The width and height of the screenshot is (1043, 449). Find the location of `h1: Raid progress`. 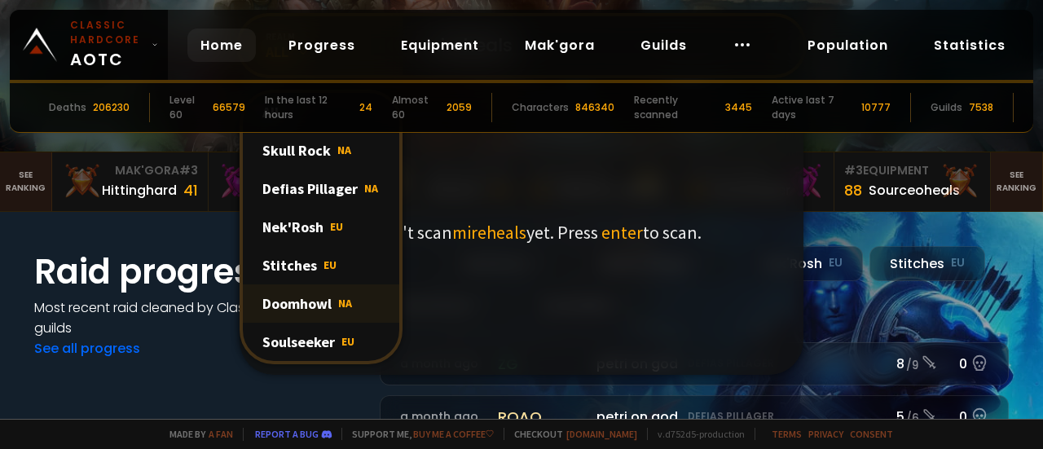

h1: Raid progress is located at coordinates (197, 271).